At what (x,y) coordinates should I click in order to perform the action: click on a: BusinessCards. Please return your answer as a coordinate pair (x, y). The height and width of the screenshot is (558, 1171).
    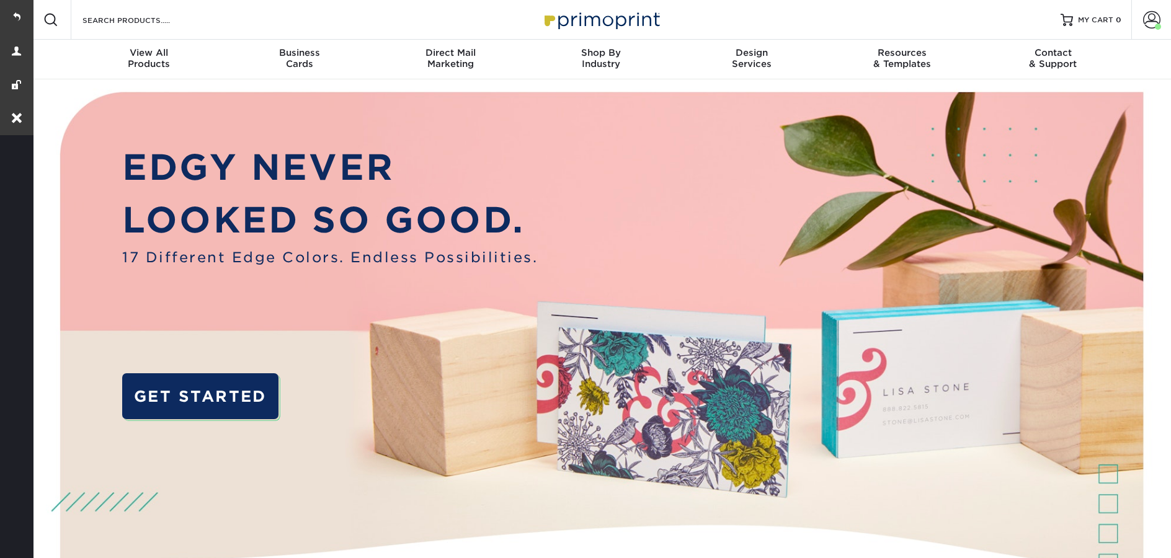
    Looking at the image, I should click on (300, 60).